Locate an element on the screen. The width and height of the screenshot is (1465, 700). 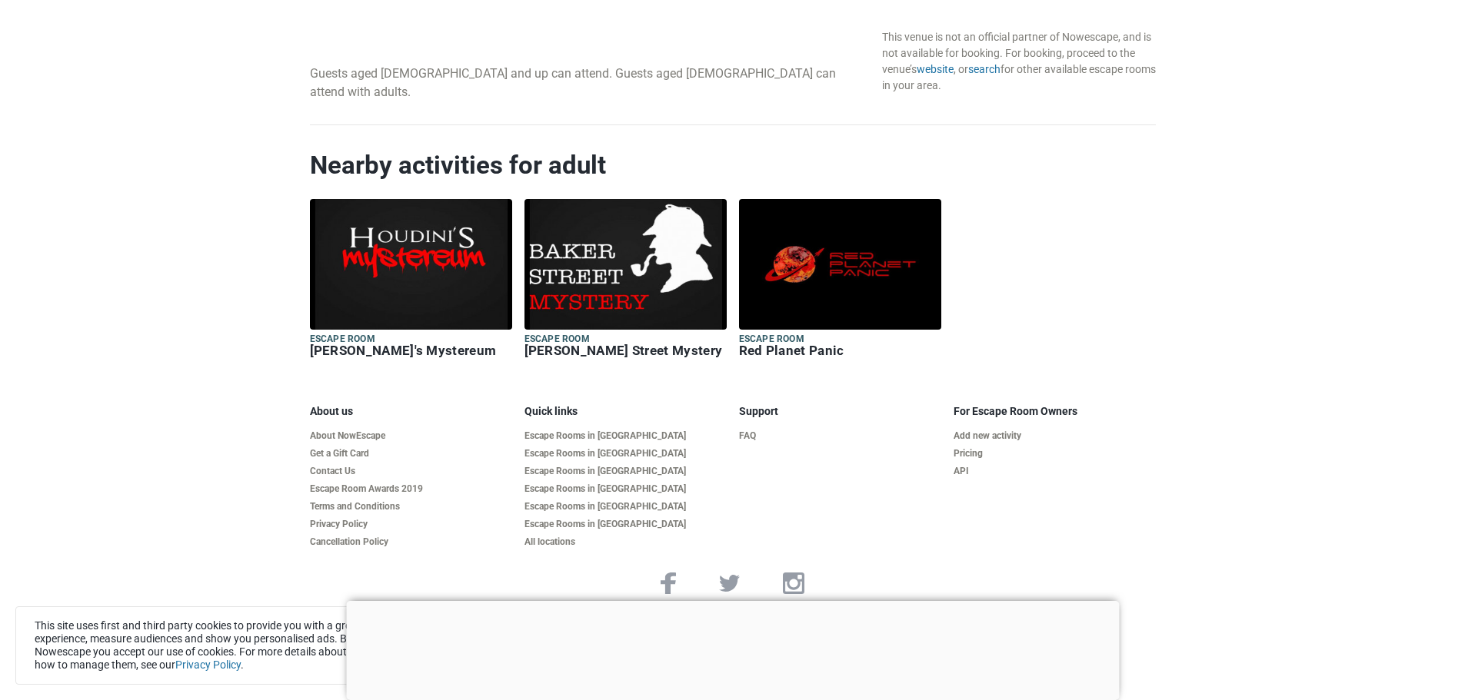
a: website is located at coordinates (935, 69).